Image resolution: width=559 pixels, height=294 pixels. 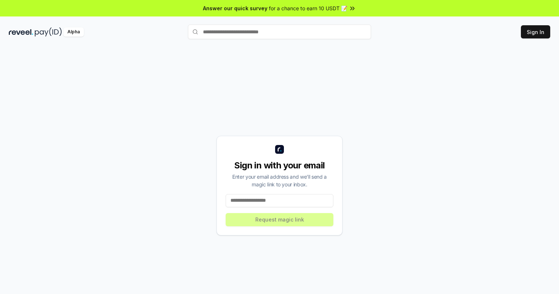 What do you see at coordinates (279, 149) in the screenshot?
I see `img: logo_small` at bounding box center [279, 149].